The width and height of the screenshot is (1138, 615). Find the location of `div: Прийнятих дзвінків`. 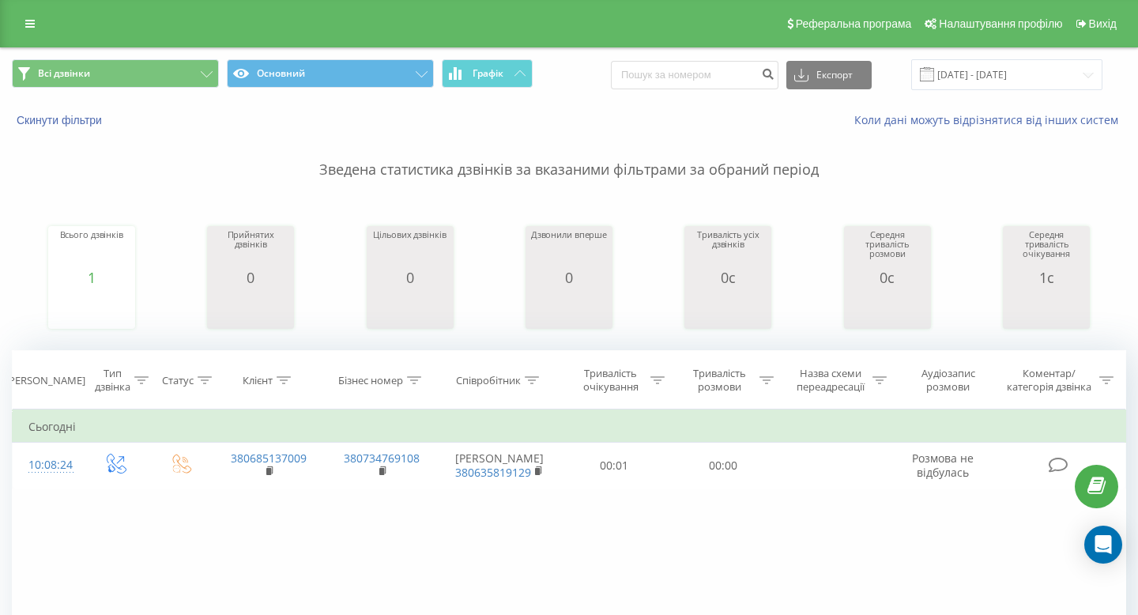

div: Прийнятих дзвінків is located at coordinates (251, 250).